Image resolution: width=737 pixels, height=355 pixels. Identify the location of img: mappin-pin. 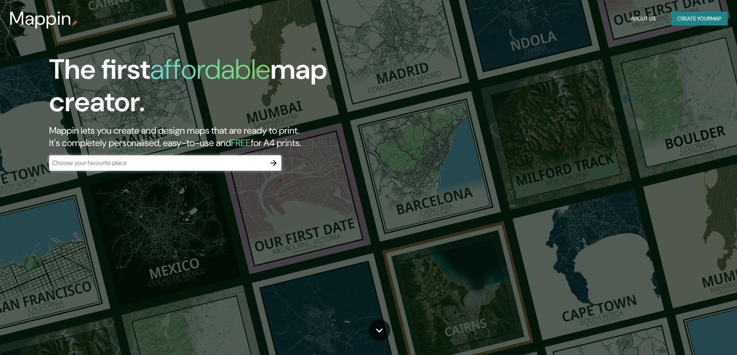
(75, 23).